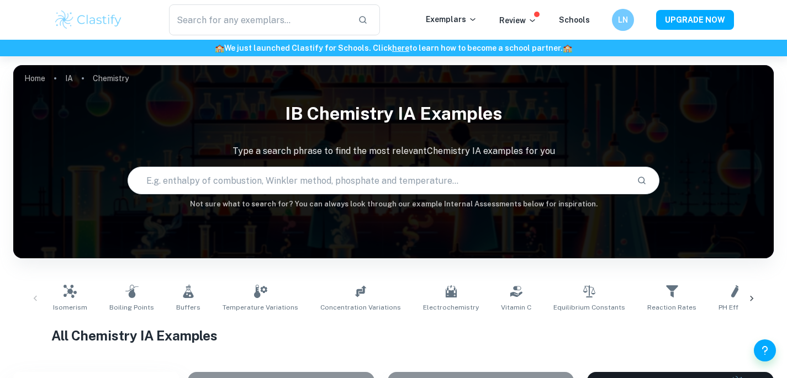 This screenshot has height=378, width=787. I want to click on h1: All Chemistry IA Examples, so click(393, 336).